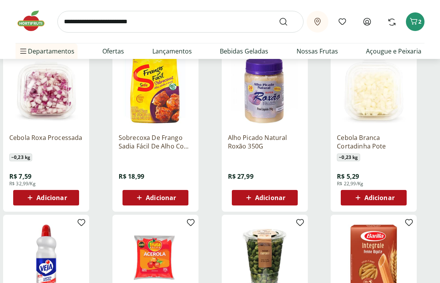  Describe the element at coordinates (172, 51) in the screenshot. I see `a: Lançamentos` at that location.